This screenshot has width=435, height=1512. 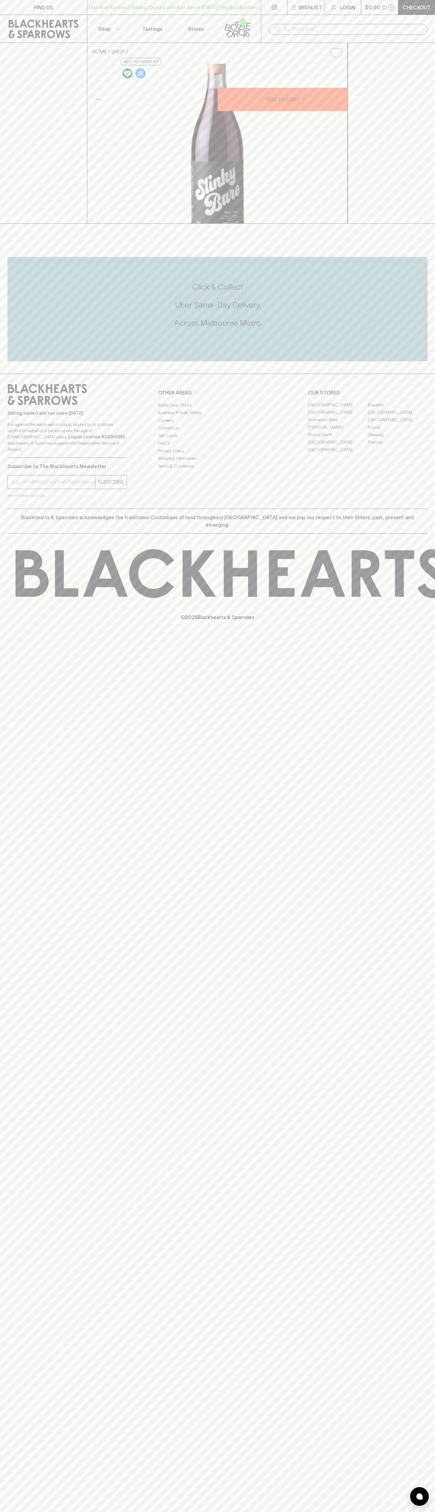 What do you see at coordinates (310, 7) in the screenshot?
I see `p: Wishlist` at bounding box center [310, 7].